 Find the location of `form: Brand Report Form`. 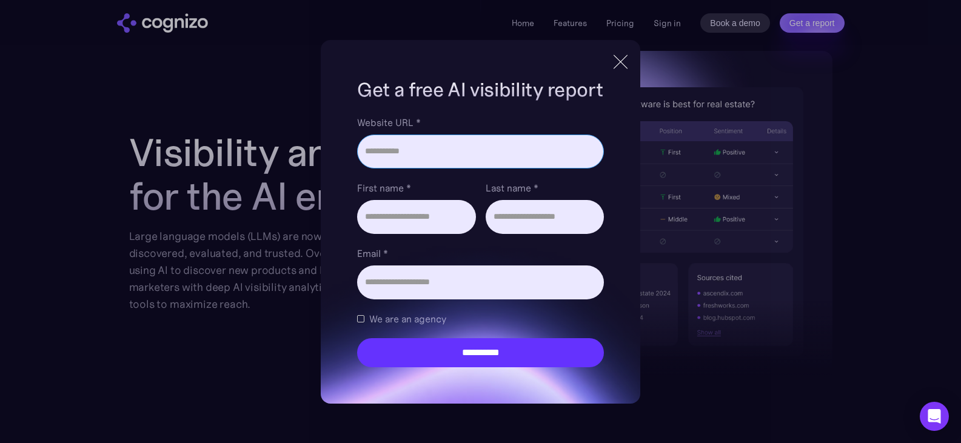

form: Brand Report Form is located at coordinates (480, 241).